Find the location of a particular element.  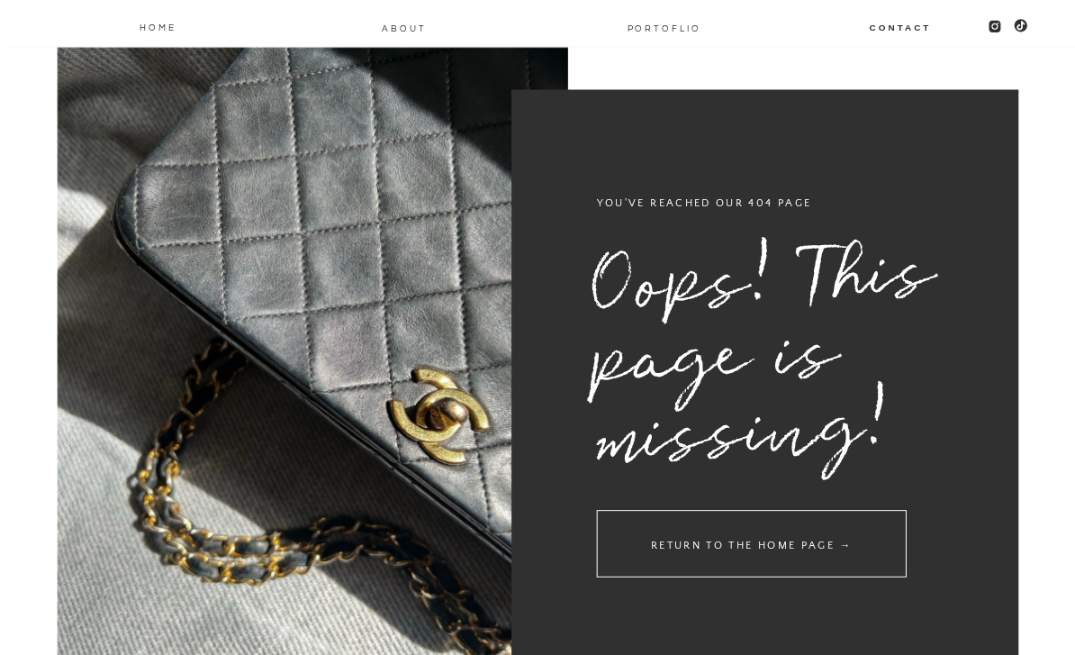

nav: PORTOFLIO is located at coordinates (665, 27).